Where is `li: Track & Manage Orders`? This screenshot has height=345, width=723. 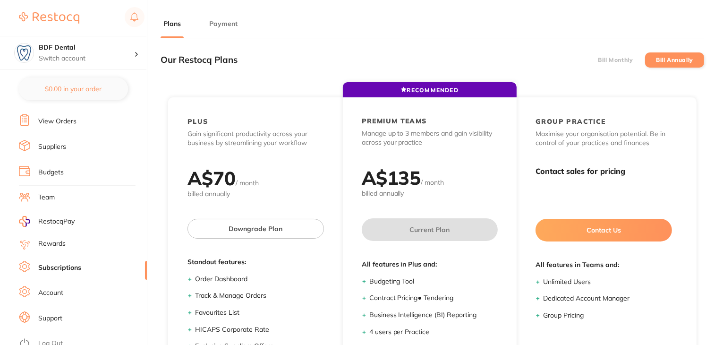
li: Track & Manage Orders is located at coordinates (259, 296).